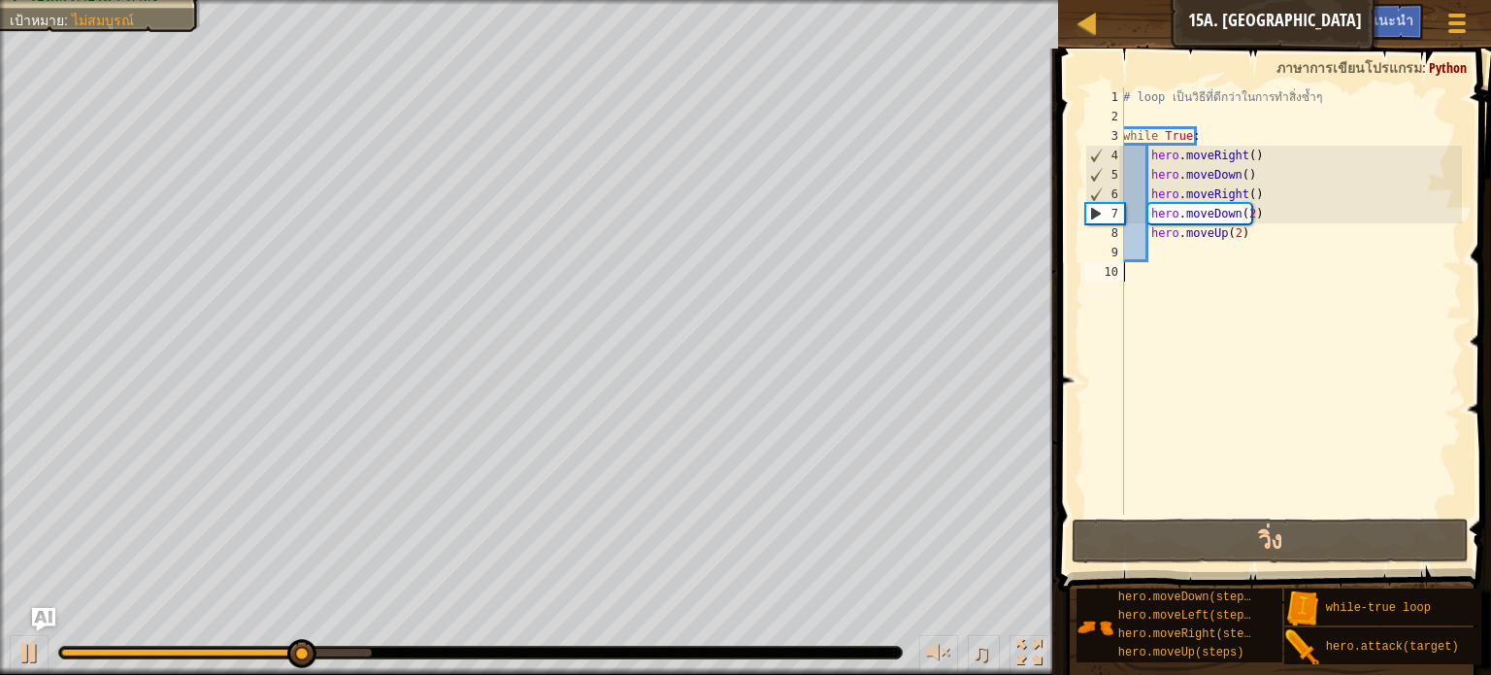  What do you see at coordinates (1447, 67) in the screenshot?
I see `span: Python` at bounding box center [1447, 67].